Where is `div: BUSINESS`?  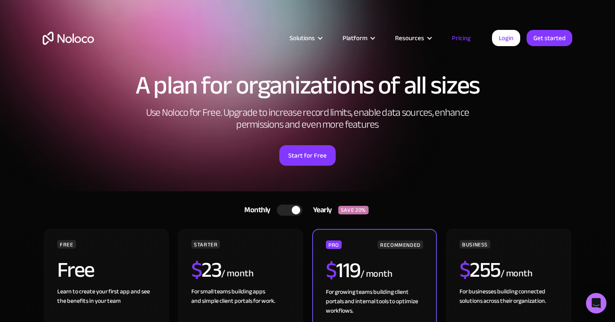
div: BUSINESS is located at coordinates (475, 244).